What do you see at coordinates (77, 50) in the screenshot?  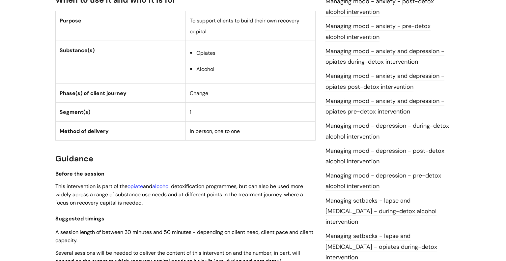 I see `span: Substance(s)` at bounding box center [77, 50].